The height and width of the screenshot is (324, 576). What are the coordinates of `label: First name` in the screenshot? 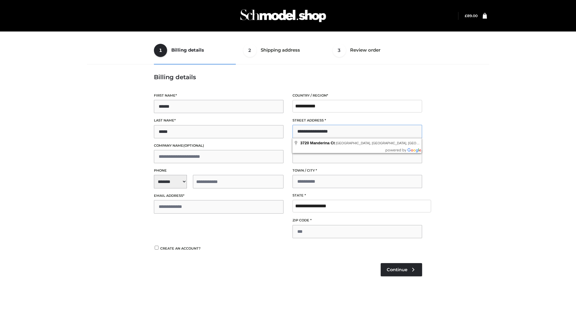 It's located at (219, 95).